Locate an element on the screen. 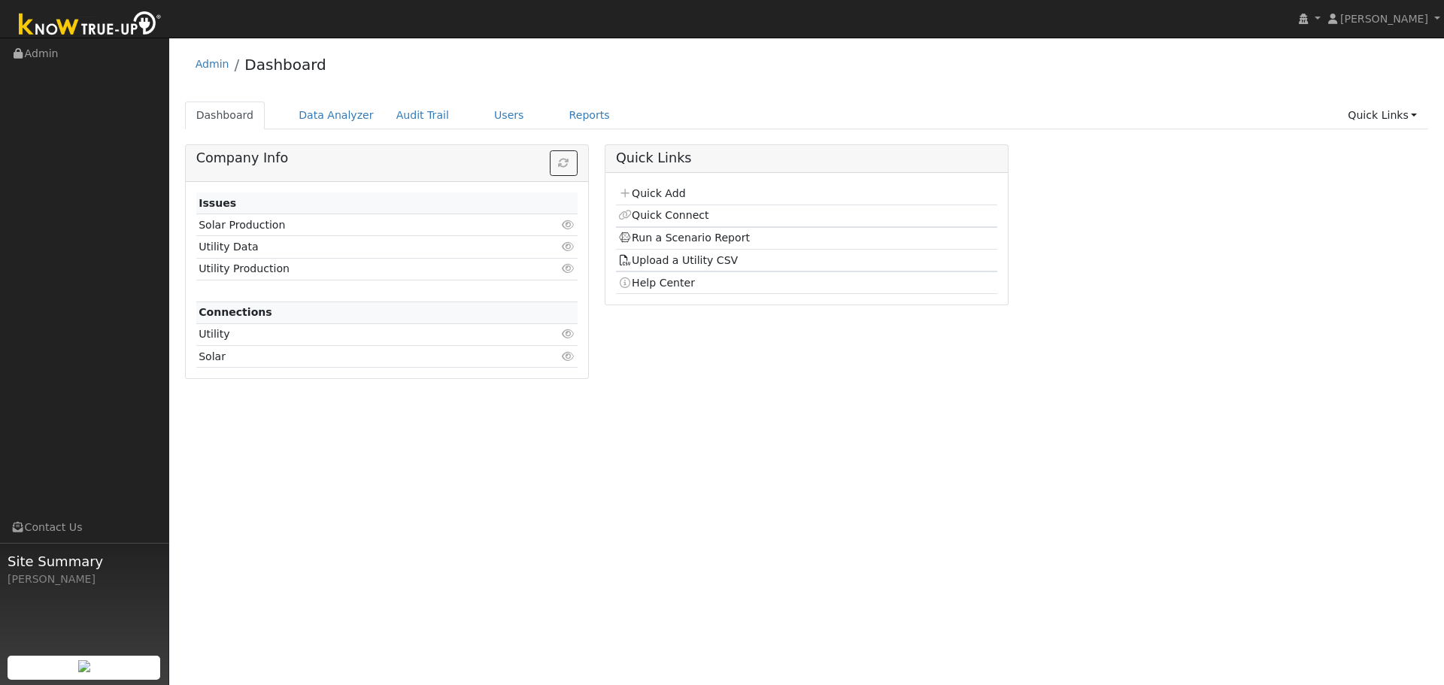 This screenshot has width=1444, height=685. a: Reports is located at coordinates (589, 115).